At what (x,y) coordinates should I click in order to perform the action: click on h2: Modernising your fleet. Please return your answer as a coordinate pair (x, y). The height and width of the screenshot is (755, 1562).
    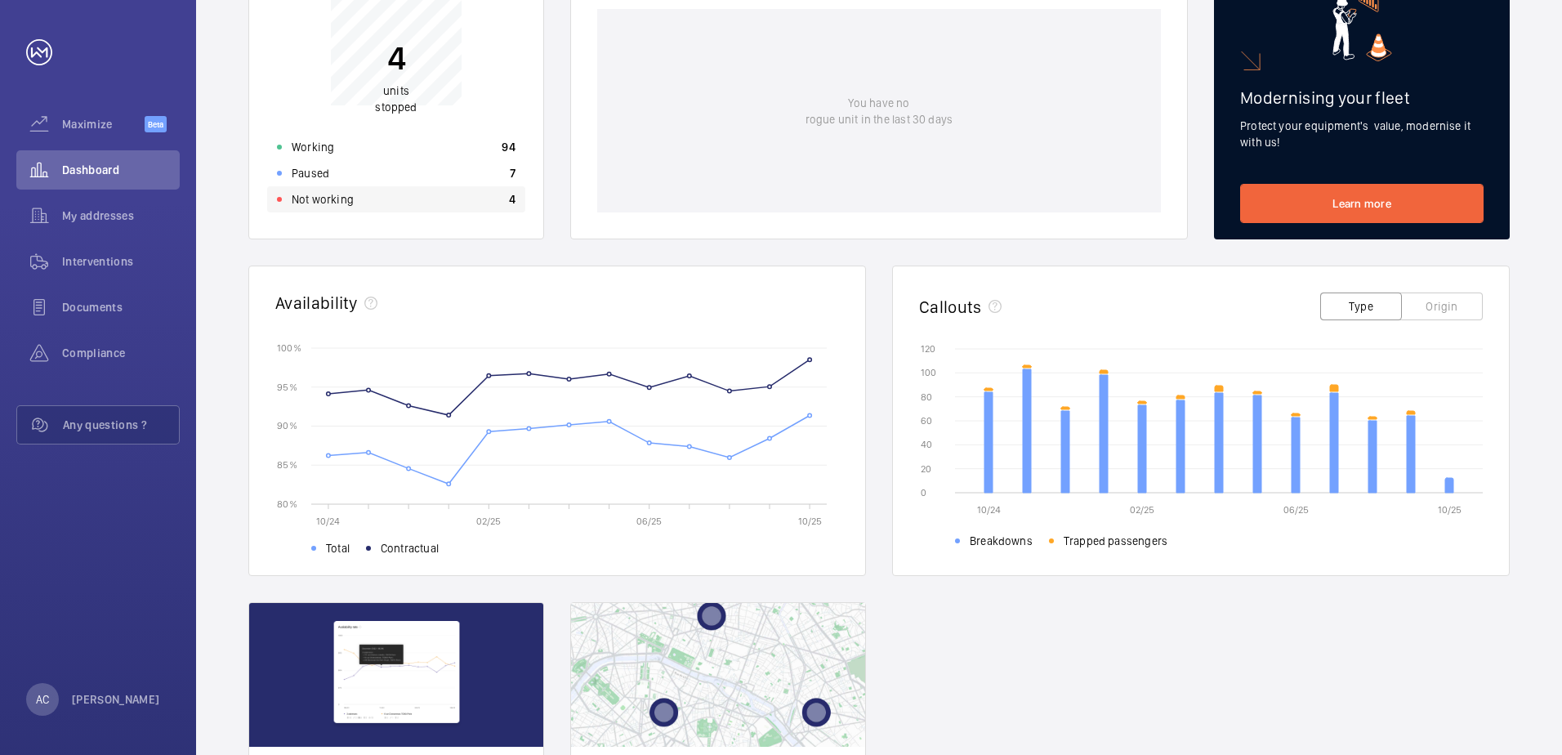
    Looking at the image, I should click on (1362, 97).